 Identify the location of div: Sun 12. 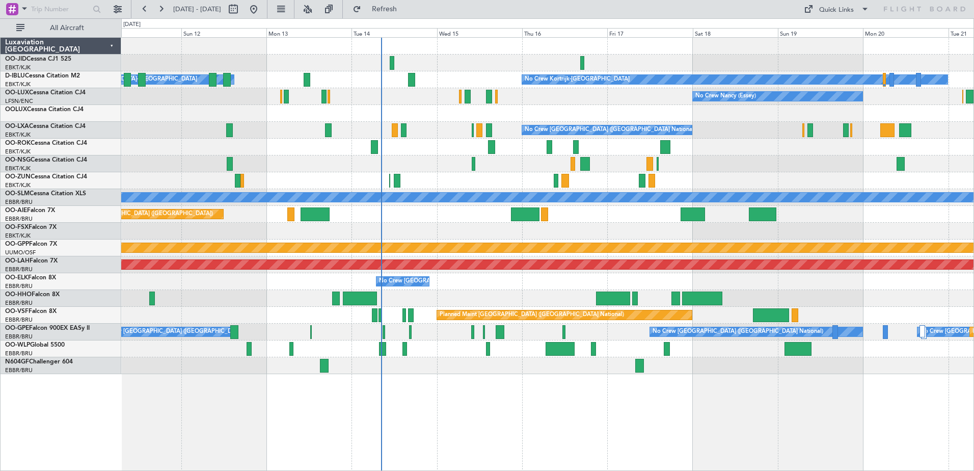
(224, 33).